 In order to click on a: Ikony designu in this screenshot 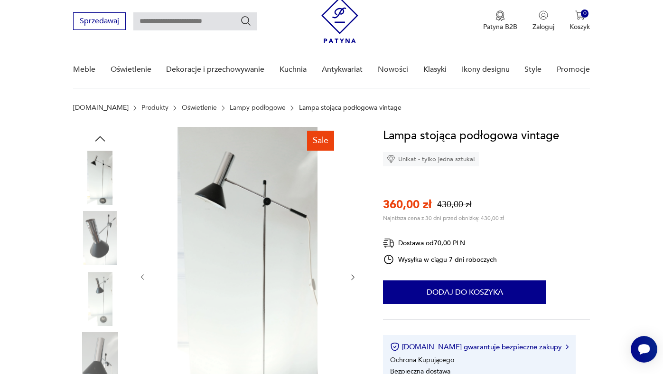, I will do `click(486, 69)`.